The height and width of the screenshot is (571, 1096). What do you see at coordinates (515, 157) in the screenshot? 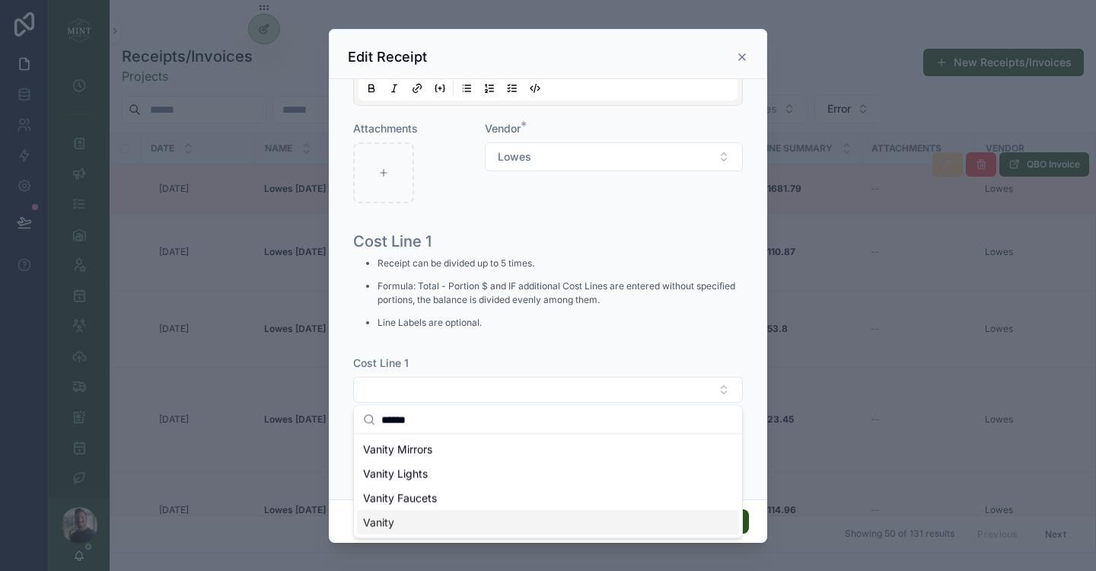
I see `span: Lowes` at bounding box center [515, 157].